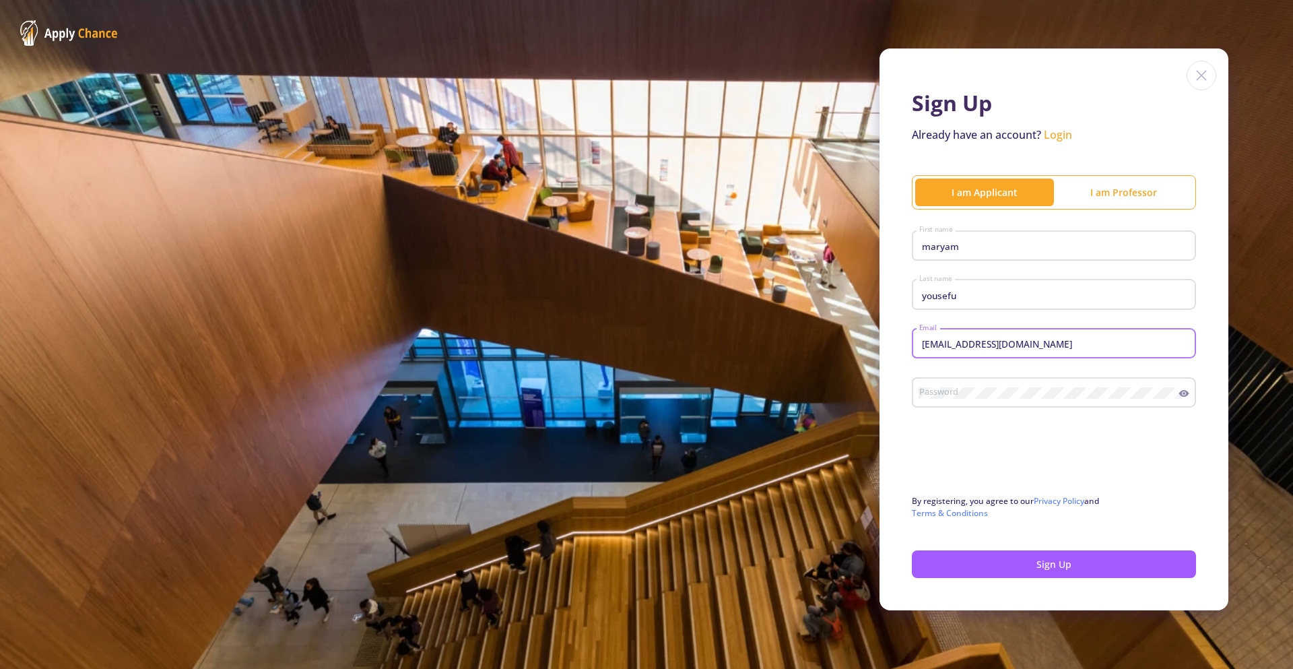 This screenshot has height=669, width=1293. Describe the element at coordinates (1054, 564) in the screenshot. I see `button: Sign Up` at that location.